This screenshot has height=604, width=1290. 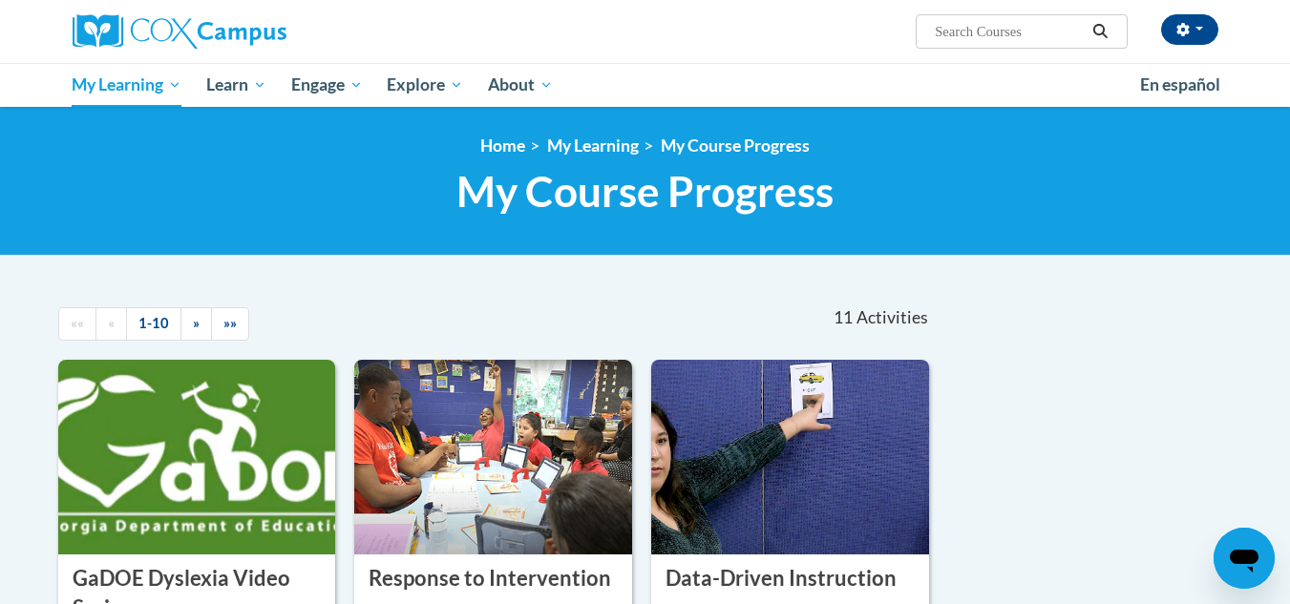 What do you see at coordinates (1009, 32) in the screenshot?
I see `input: Search Courses` at bounding box center [1009, 32].